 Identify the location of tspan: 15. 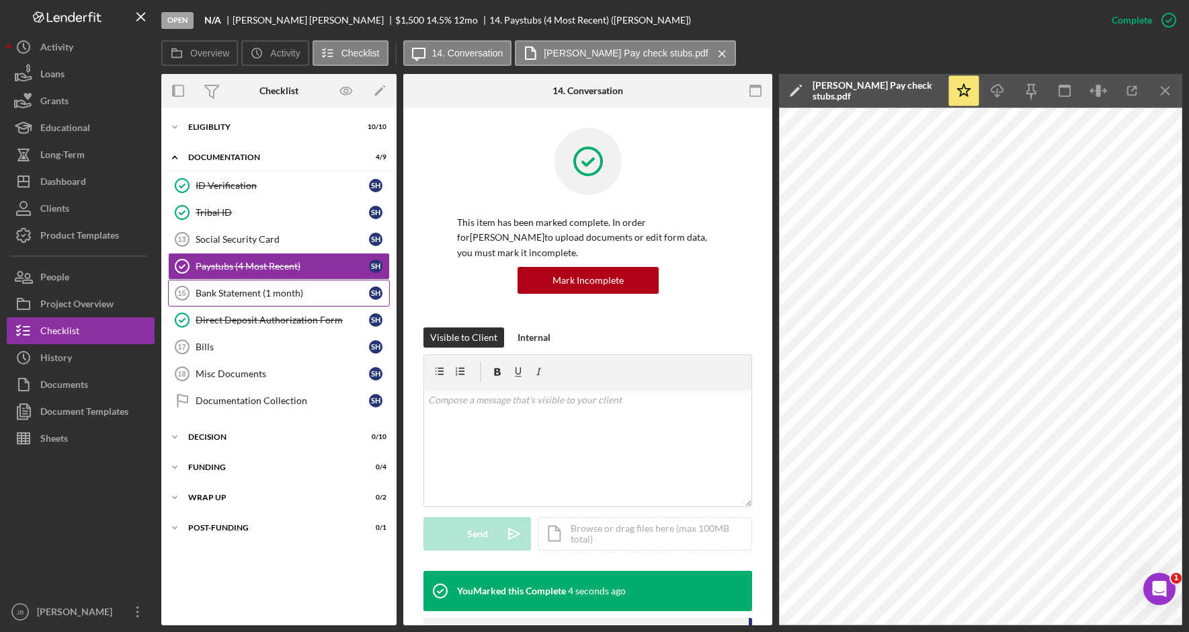
(181, 293).